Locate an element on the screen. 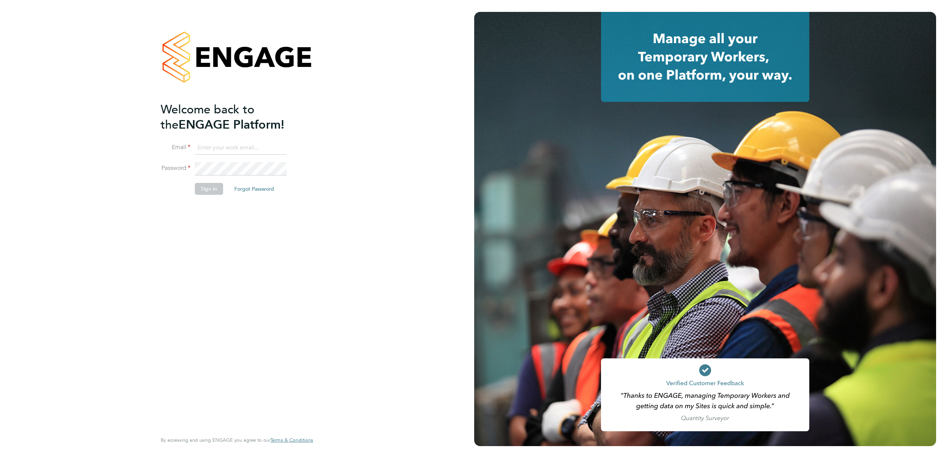 This screenshot has width=948, height=458. label: Password is located at coordinates (176, 168).